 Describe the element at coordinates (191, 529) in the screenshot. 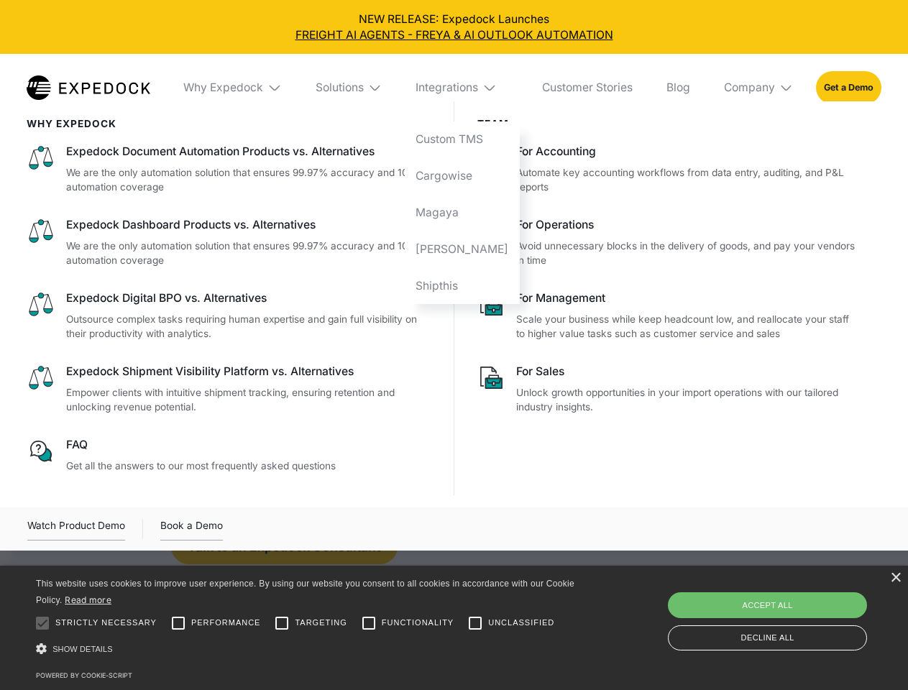

I see `a: Book a Demo` at that location.